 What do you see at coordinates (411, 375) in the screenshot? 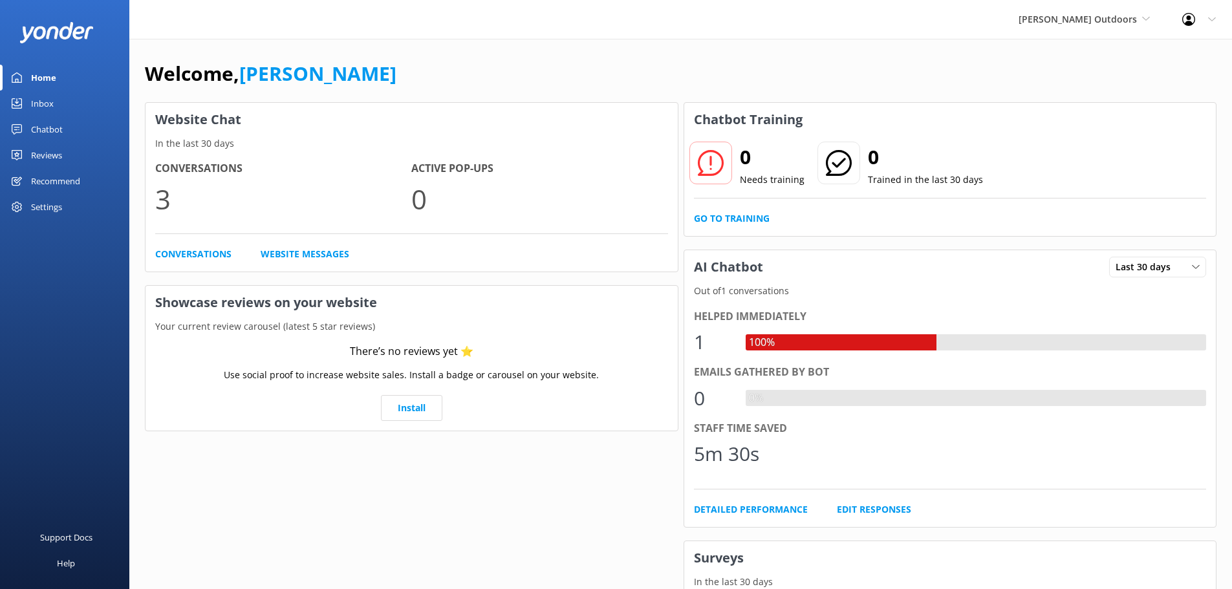
I see `p: Use social proof to increase website sales. Install a badge or carousel on your website.` at bounding box center [411, 375].